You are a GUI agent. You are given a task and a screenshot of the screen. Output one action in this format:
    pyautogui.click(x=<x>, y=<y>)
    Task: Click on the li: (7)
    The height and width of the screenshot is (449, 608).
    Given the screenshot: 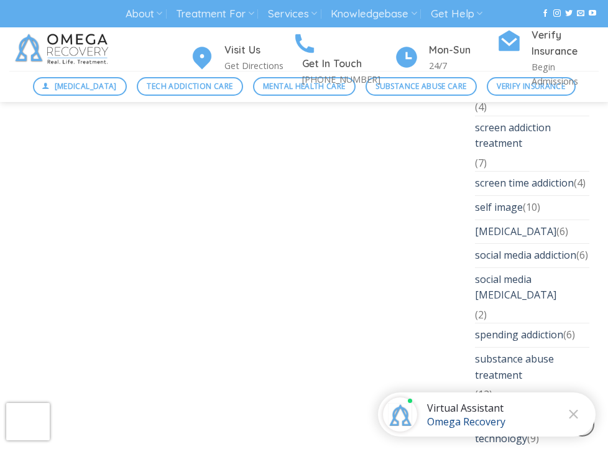 What is the action you would take?
    pyautogui.click(x=532, y=143)
    